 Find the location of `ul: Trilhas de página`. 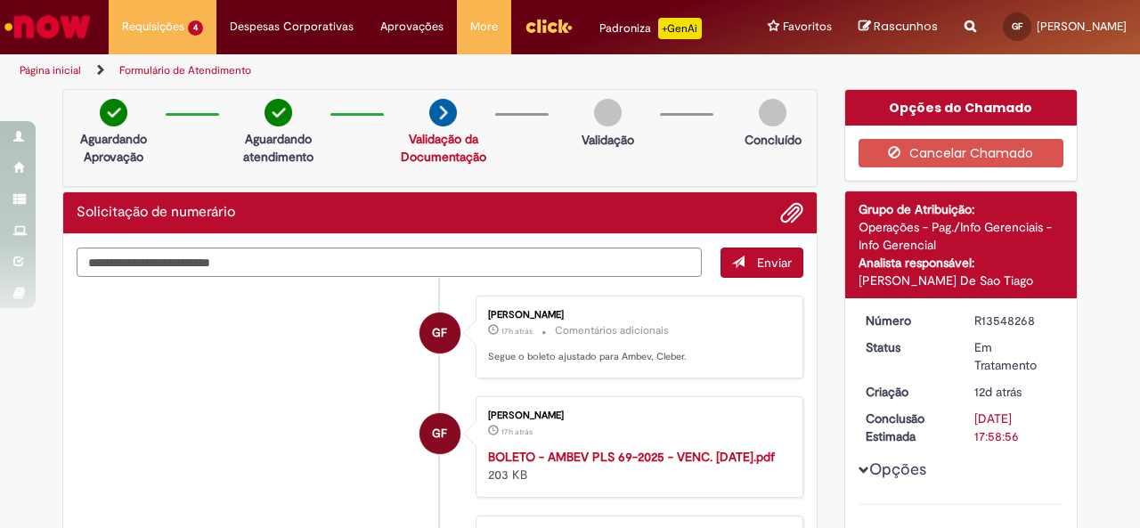

ul: Trilhas de página is located at coordinates (379, 70).